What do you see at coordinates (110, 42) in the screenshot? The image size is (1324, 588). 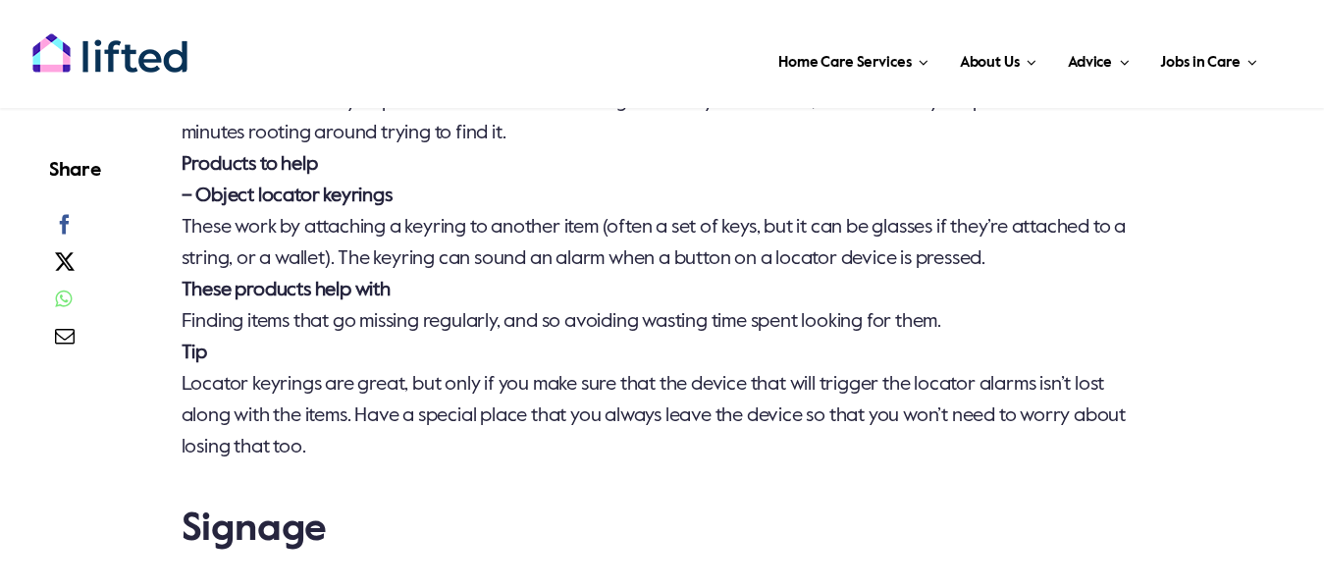 I see `a: lifted-logo` at bounding box center [110, 42].